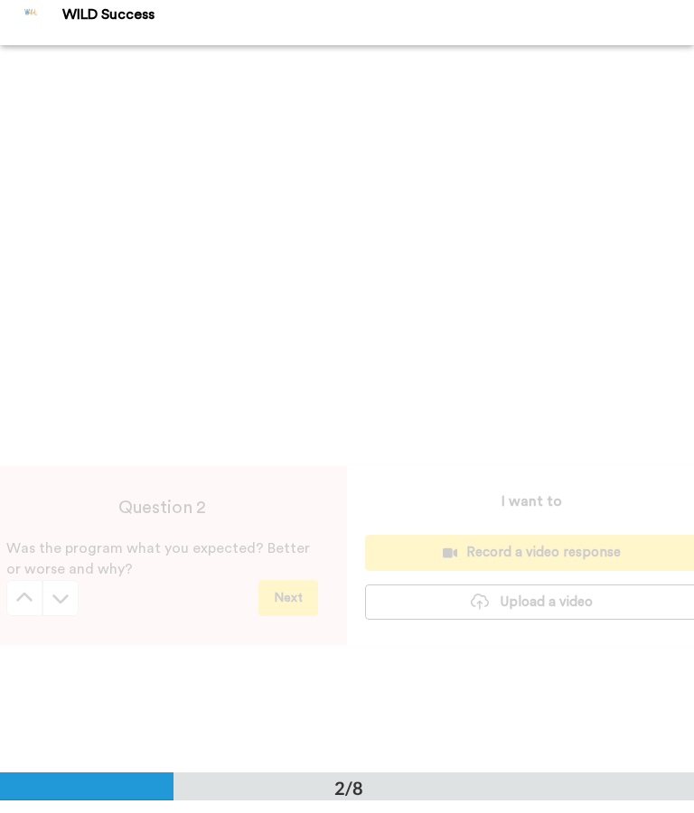  I want to click on p: I want to, so click(531, 514).